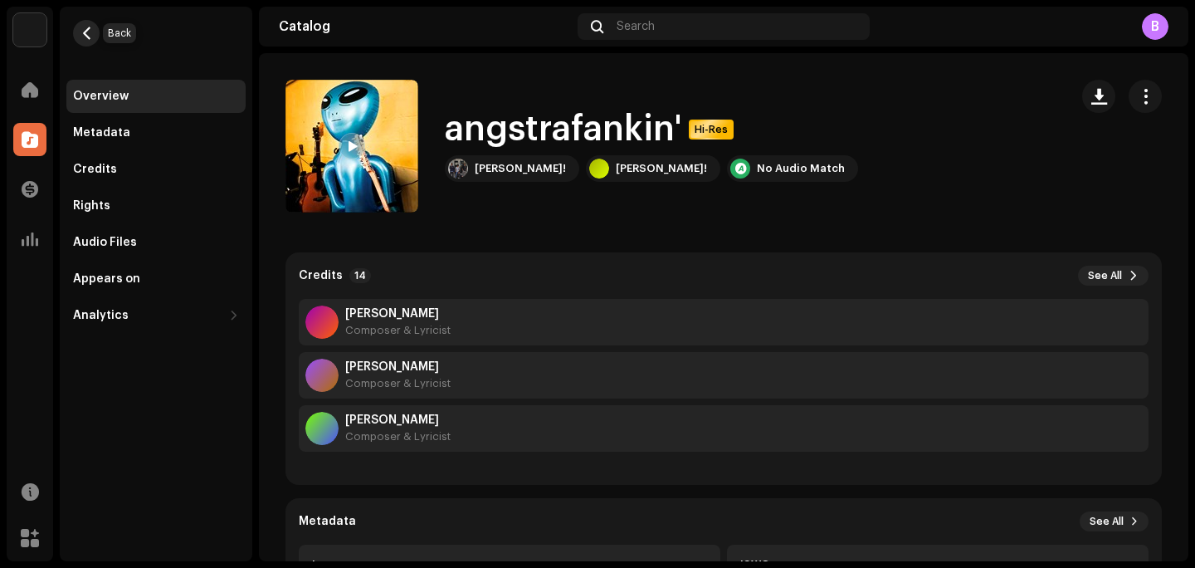 The height and width of the screenshot is (568, 1195). Describe the element at coordinates (100, 315) in the screenshot. I see `div: Analytics` at that location.